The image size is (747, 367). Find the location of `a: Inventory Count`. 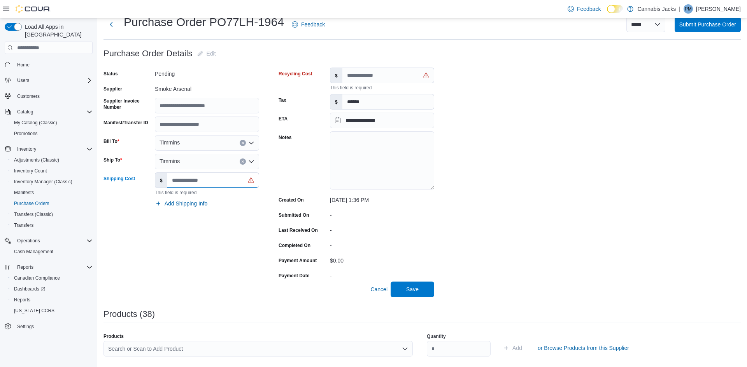

a: Inventory Count is located at coordinates (30, 171).